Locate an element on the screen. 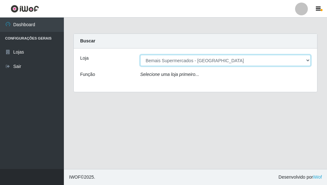 Image resolution: width=327 pixels, height=185 pixels. span: Desenvolvido por is located at coordinates (301, 177).